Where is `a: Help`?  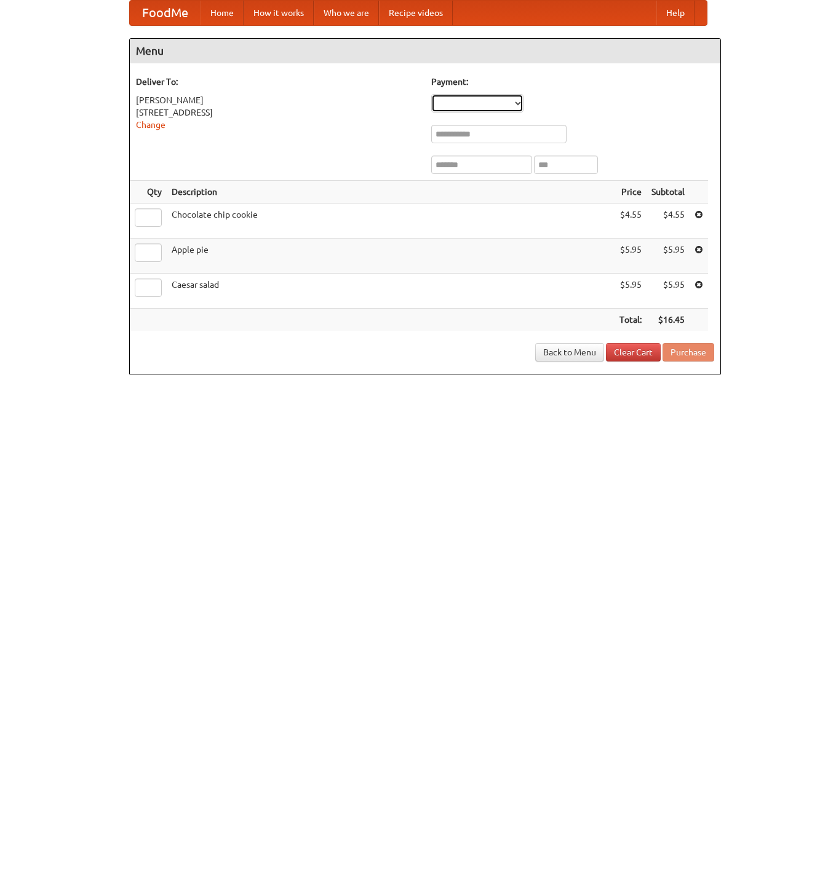
a: Help is located at coordinates (675, 13).